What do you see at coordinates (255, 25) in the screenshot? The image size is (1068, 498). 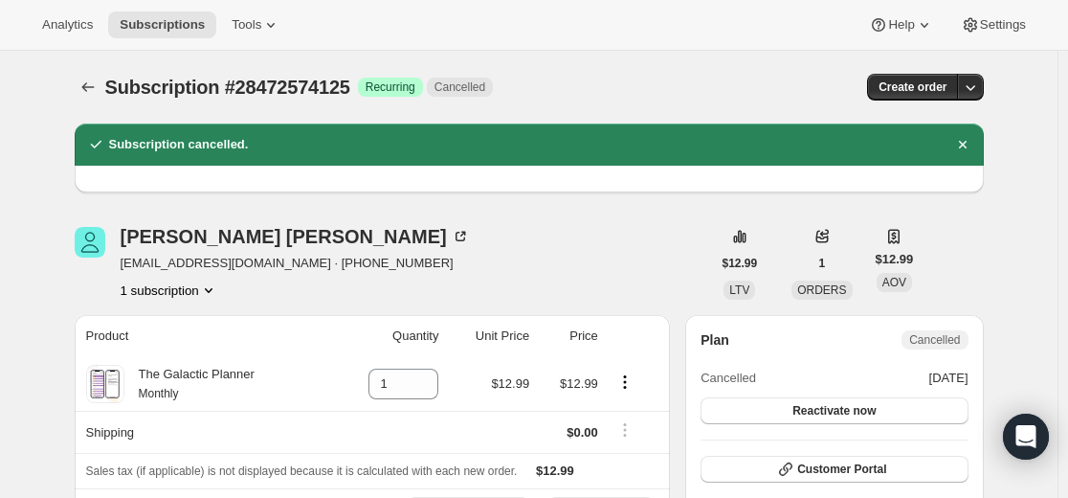 I see `button: Tools` at bounding box center [255, 25].